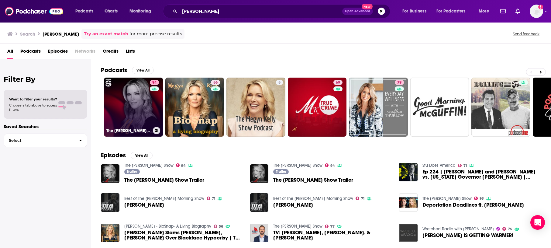 This screenshot has height=248, width=551. Describe the element at coordinates (462, 165) in the screenshot. I see `a: 71` at that location.